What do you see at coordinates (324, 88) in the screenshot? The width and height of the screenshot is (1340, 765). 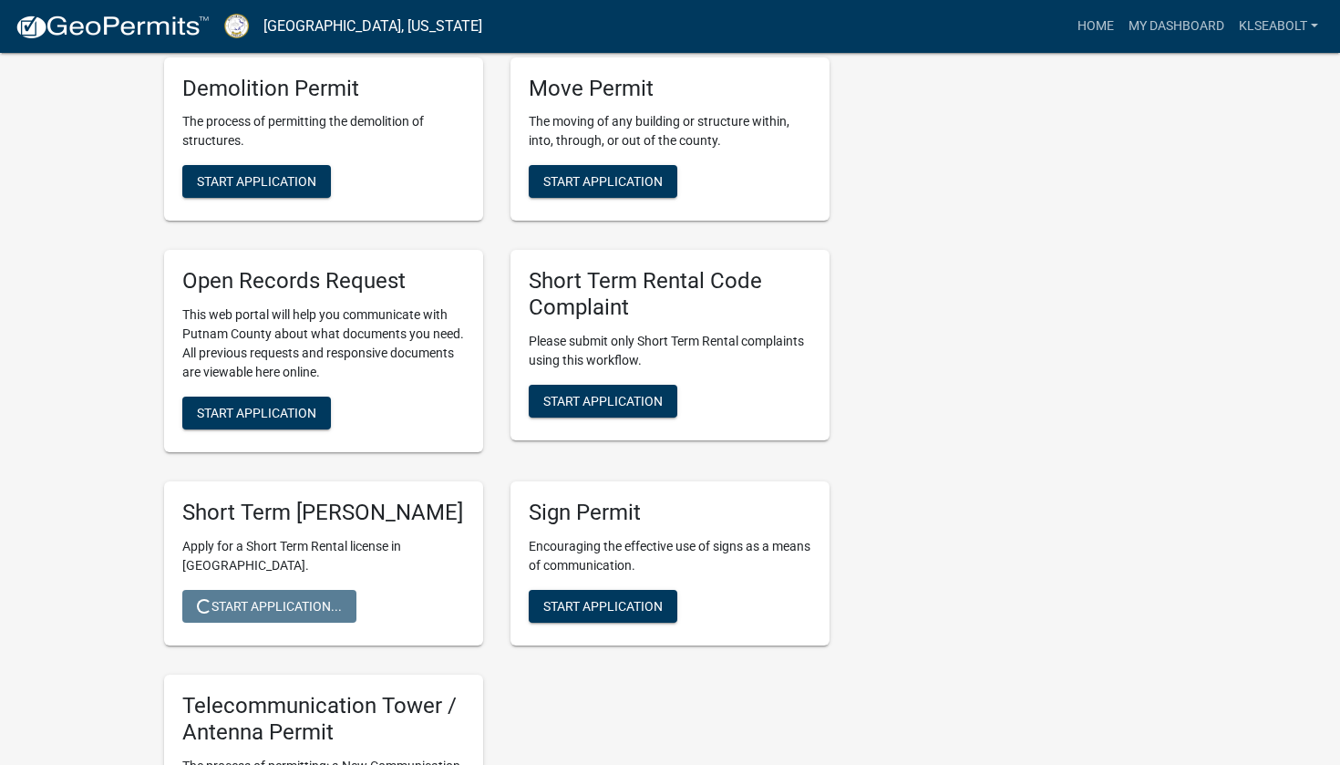 I see `h5: Demolition Permit` at bounding box center [324, 88].